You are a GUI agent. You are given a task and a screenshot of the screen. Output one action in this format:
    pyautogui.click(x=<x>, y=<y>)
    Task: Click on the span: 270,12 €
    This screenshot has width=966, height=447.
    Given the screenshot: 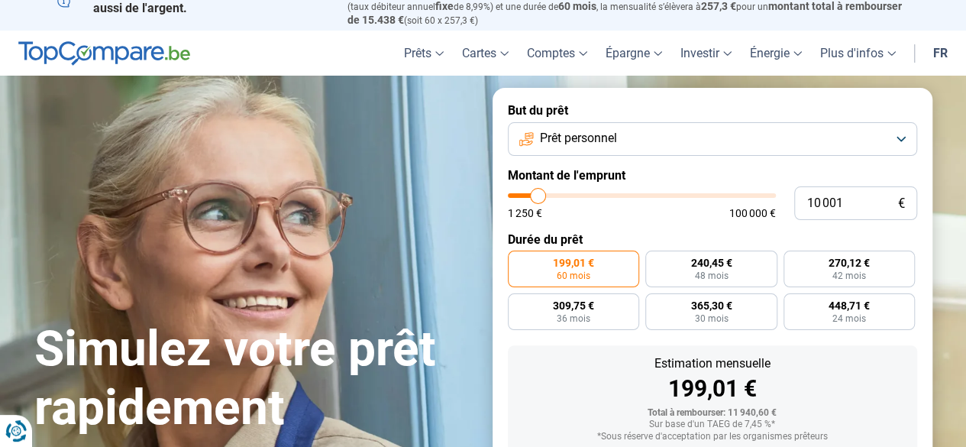 What is the action you would take?
    pyautogui.click(x=849, y=263)
    